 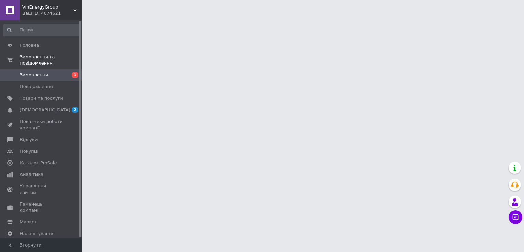 What do you see at coordinates (51, 60) in the screenshot?
I see `span: Замовлення та повідомлення` at bounding box center [51, 60].